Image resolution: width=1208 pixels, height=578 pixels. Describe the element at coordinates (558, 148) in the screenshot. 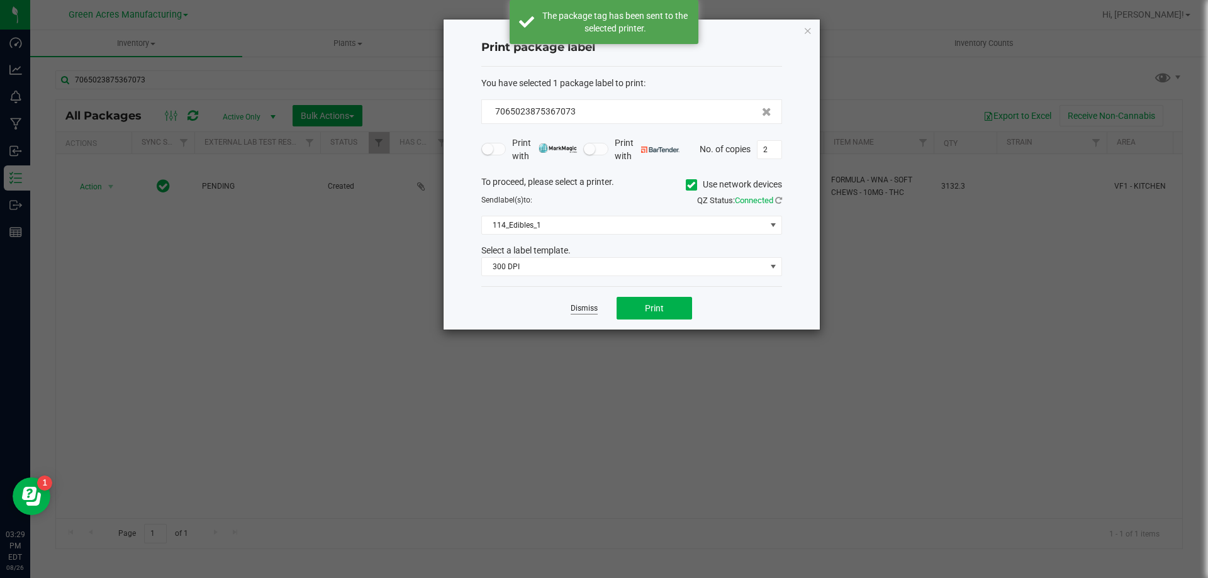

I see `img: mark_magic_cybra.png` at that location.